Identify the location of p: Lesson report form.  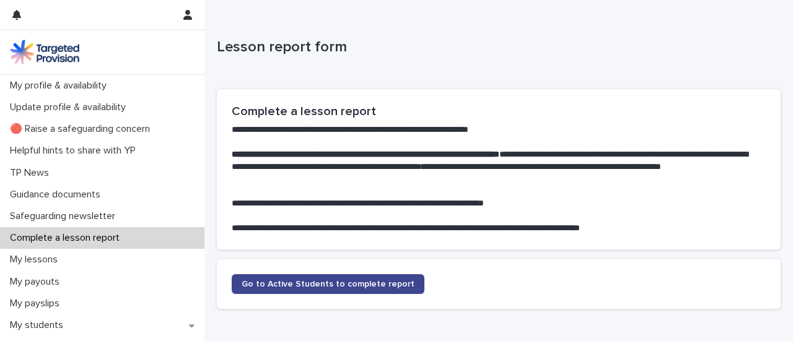
(496, 47).